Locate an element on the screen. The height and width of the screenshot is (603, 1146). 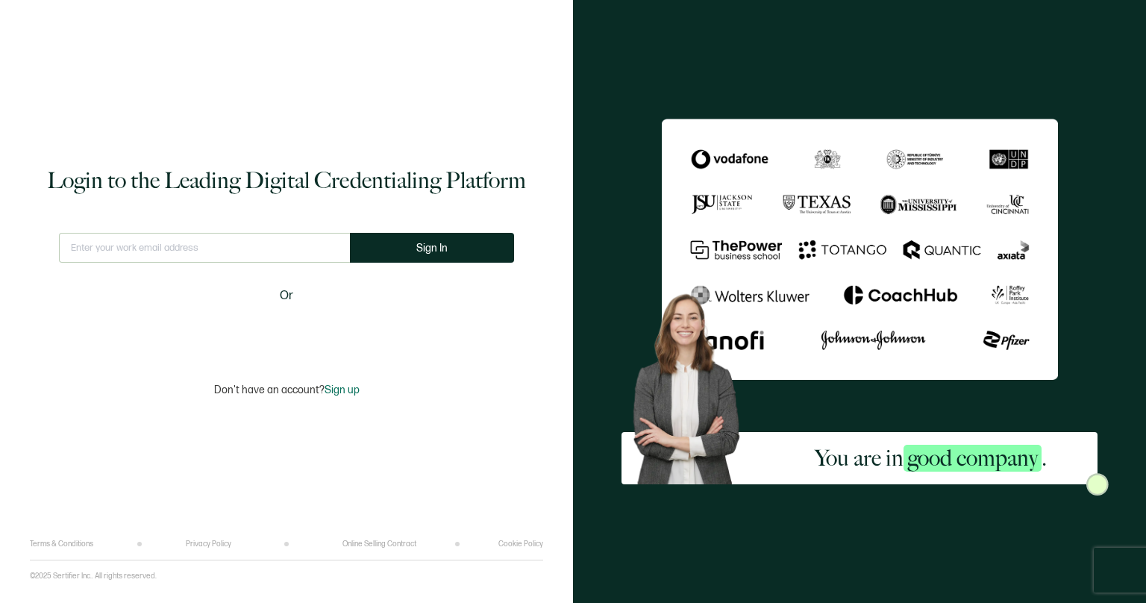
a: Cookie Policy is located at coordinates (521, 544).